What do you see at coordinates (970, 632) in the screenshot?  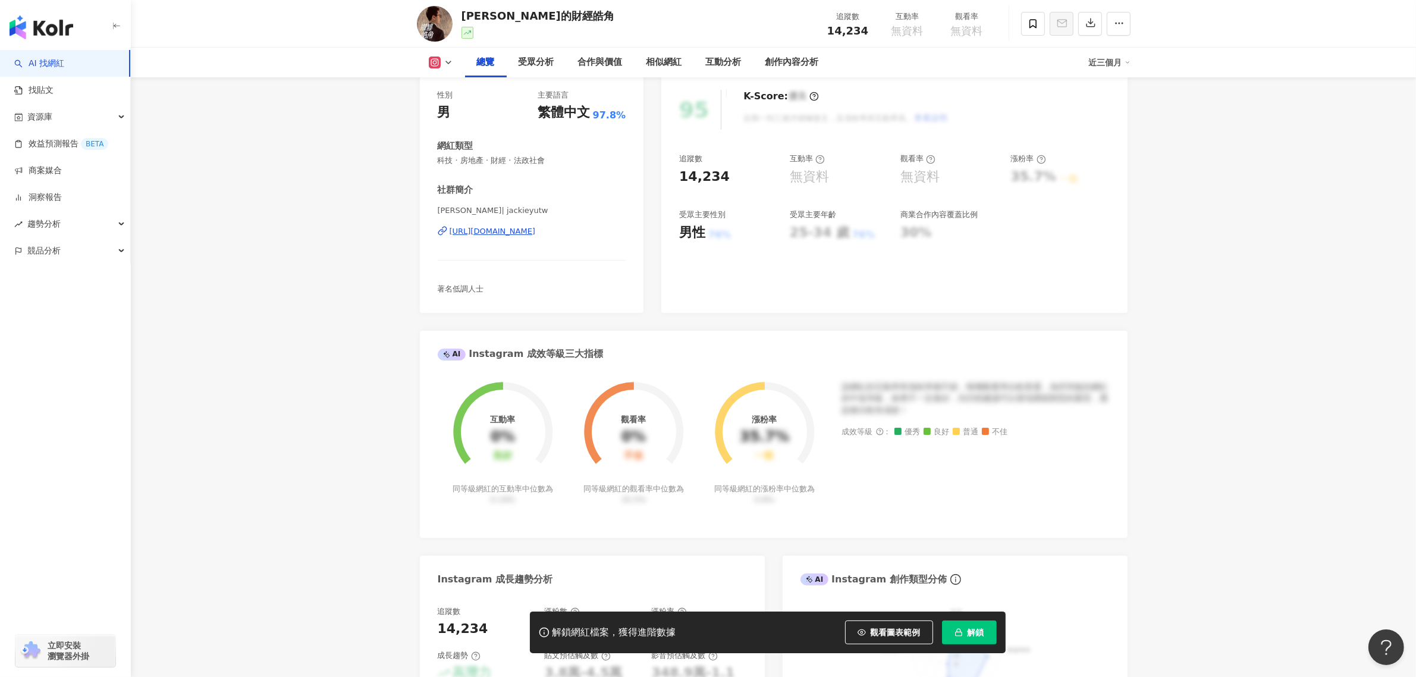 I see `button: 解鎖` at bounding box center [970, 632].